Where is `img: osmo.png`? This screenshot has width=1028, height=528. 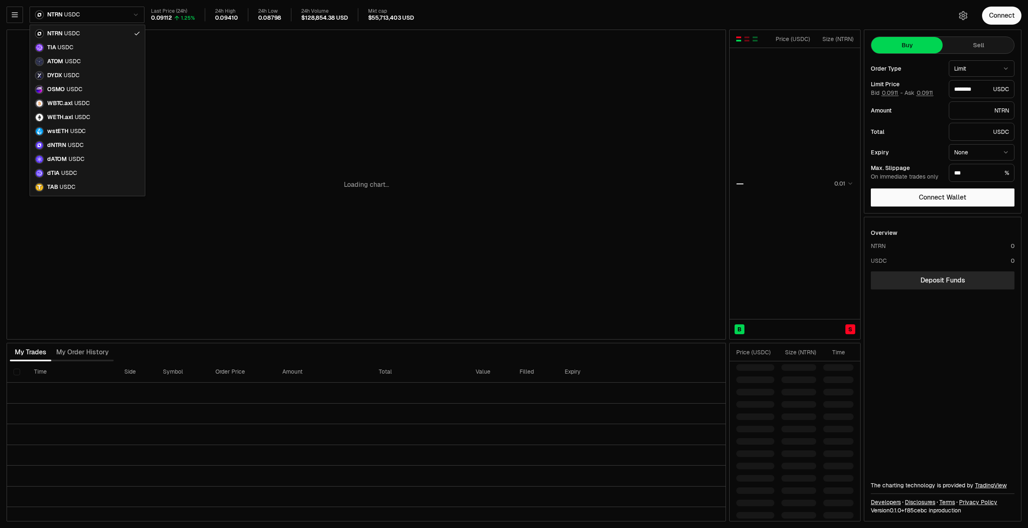
img: osmo.png is located at coordinates (39, 89).